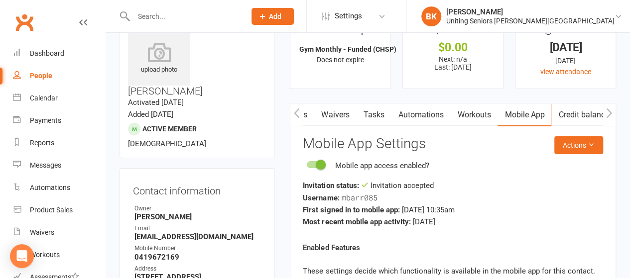  I want to click on a: Tasks, so click(373, 115).